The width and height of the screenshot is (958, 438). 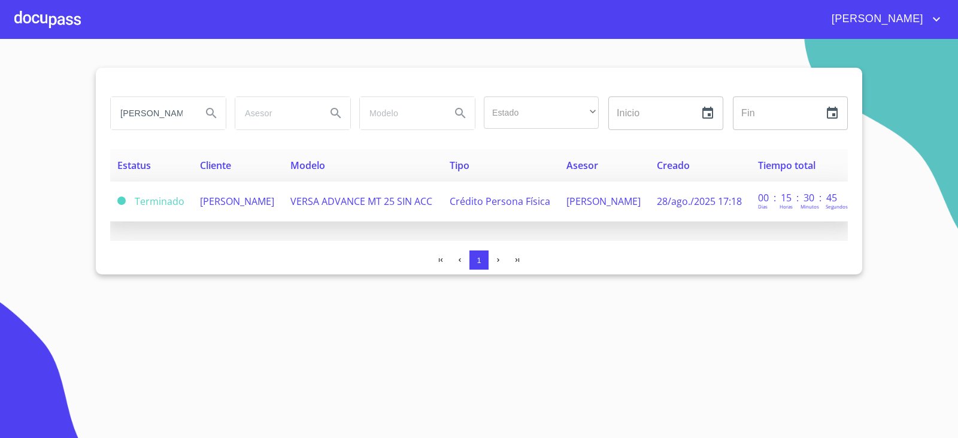 What do you see at coordinates (500, 201) in the screenshot?
I see `span: Crédito Persona Física` at bounding box center [500, 201].